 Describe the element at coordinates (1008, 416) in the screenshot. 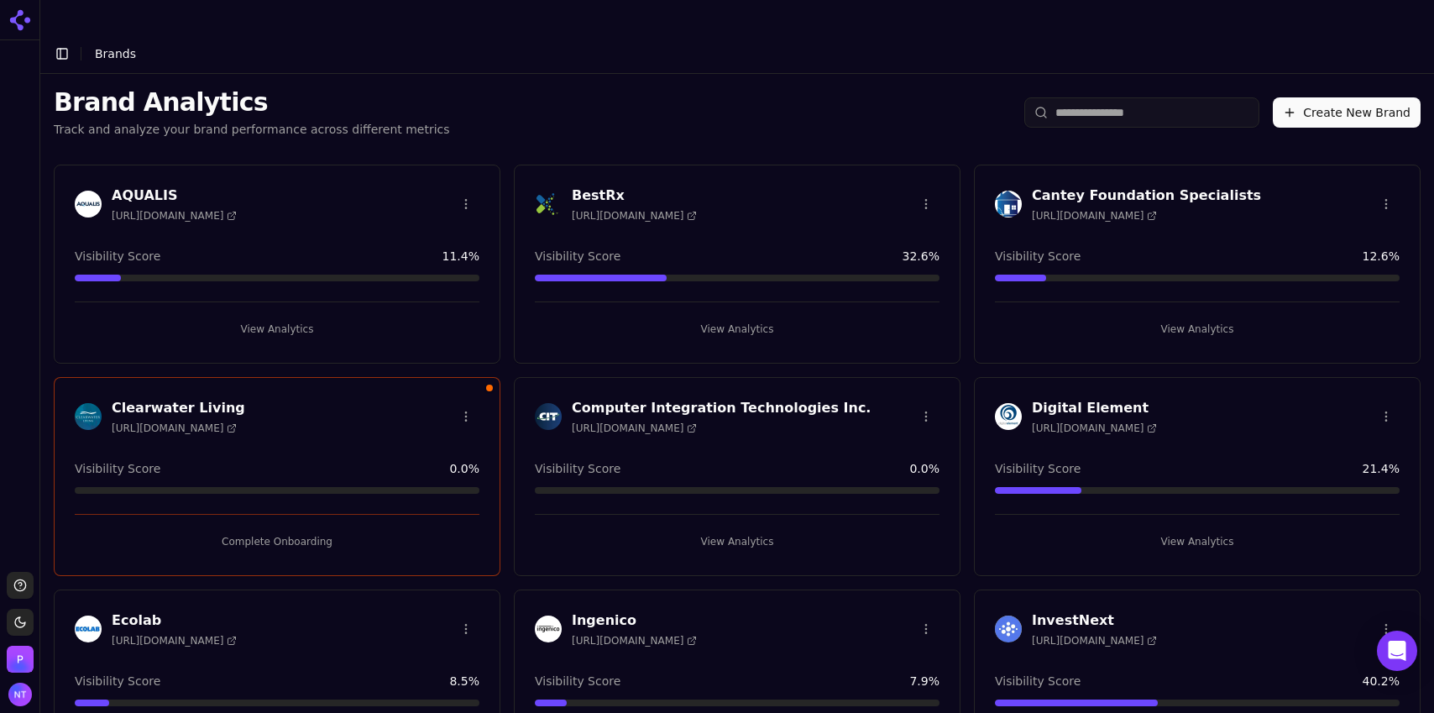

I see `img: Digital Element` at that location.